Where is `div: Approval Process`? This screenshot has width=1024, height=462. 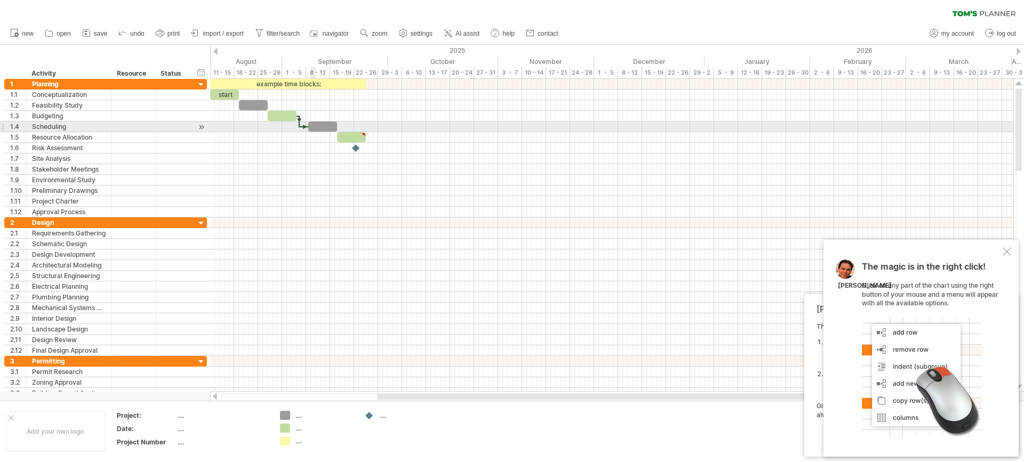 div: Approval Process is located at coordinates (69, 212).